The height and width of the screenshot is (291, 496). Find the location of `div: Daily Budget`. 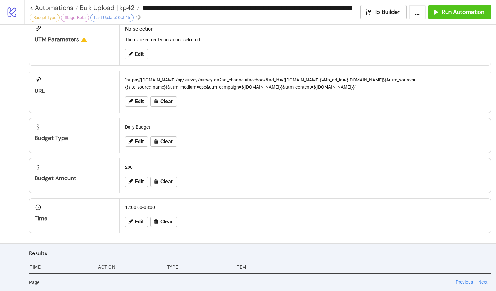

div: Daily Budget is located at coordinates (305, 127).